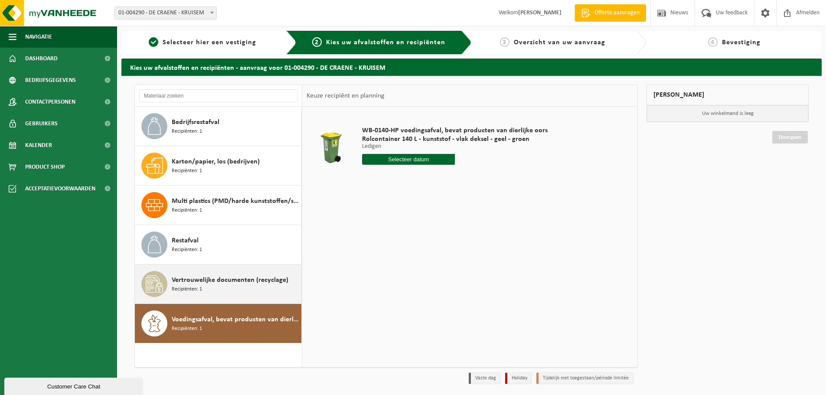 This screenshot has height=395, width=826. I want to click on span: Bedrijfsrestafval, so click(196, 122).